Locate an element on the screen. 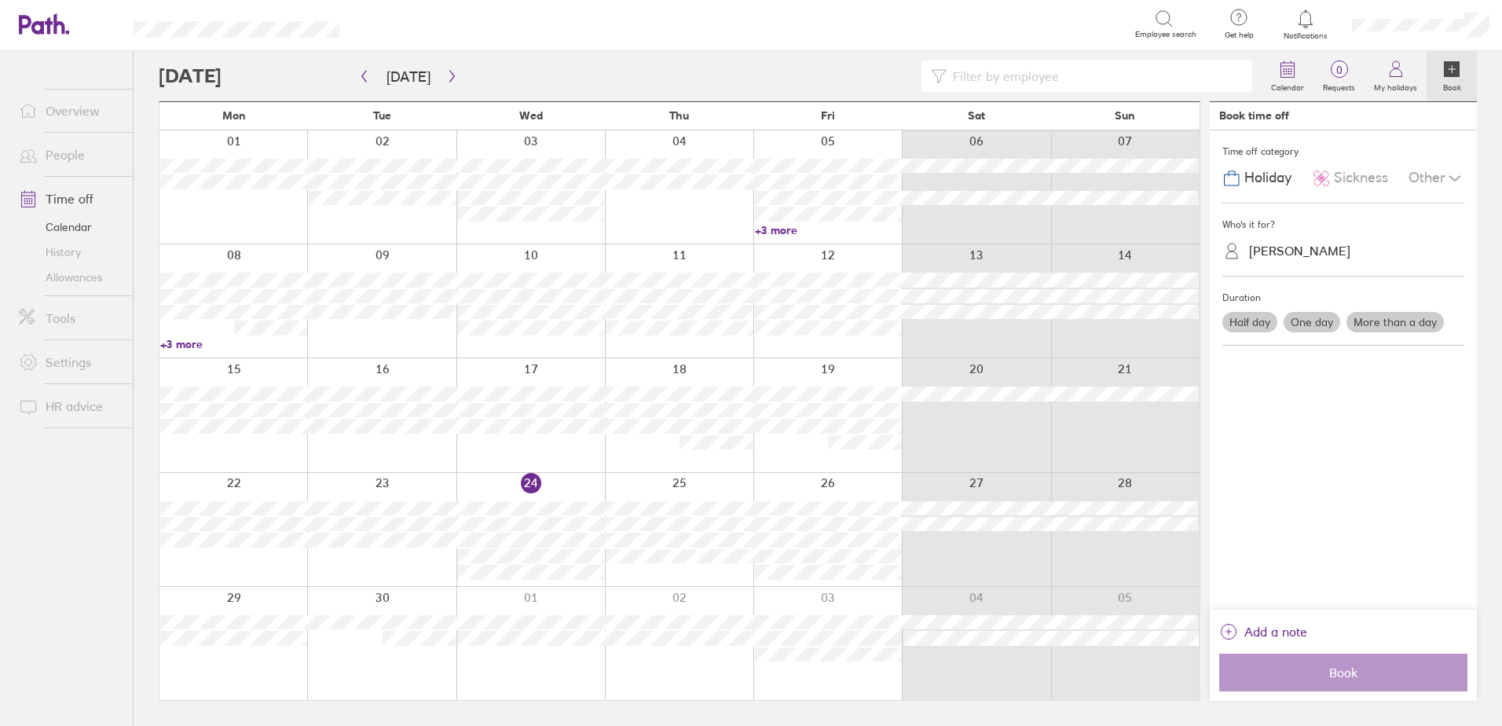 Image resolution: width=1502 pixels, height=726 pixels. a: Time off is located at coordinates (69, 199).